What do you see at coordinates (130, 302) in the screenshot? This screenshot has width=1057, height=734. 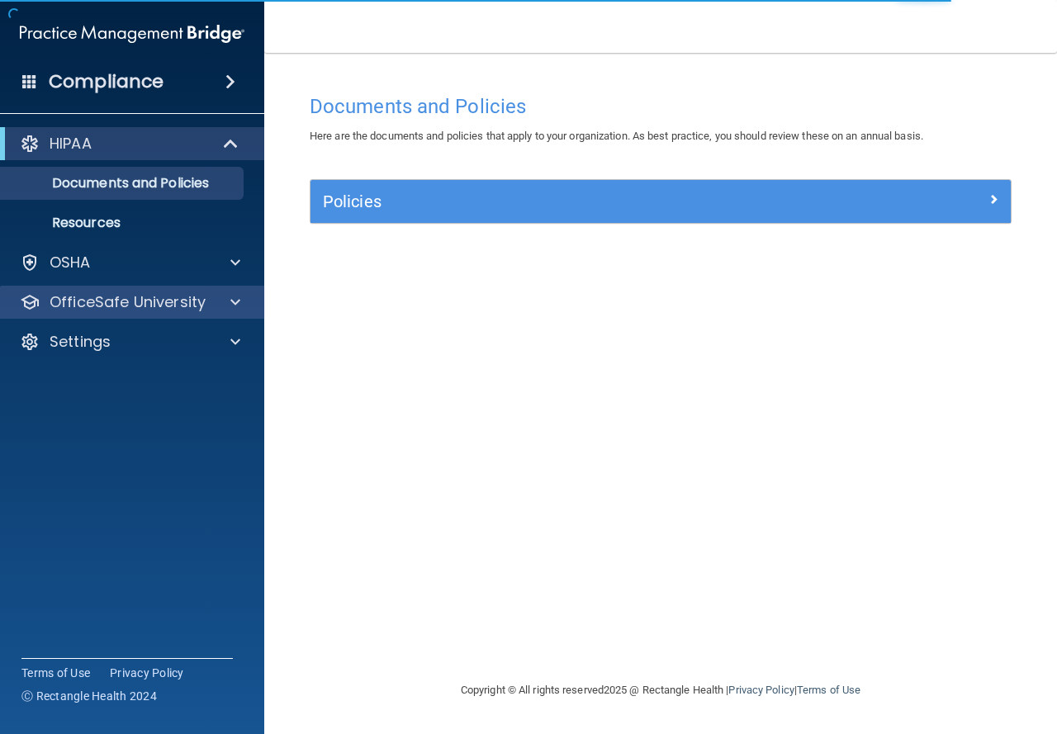 I see `a: OfficeSafe University` at bounding box center [130, 302].